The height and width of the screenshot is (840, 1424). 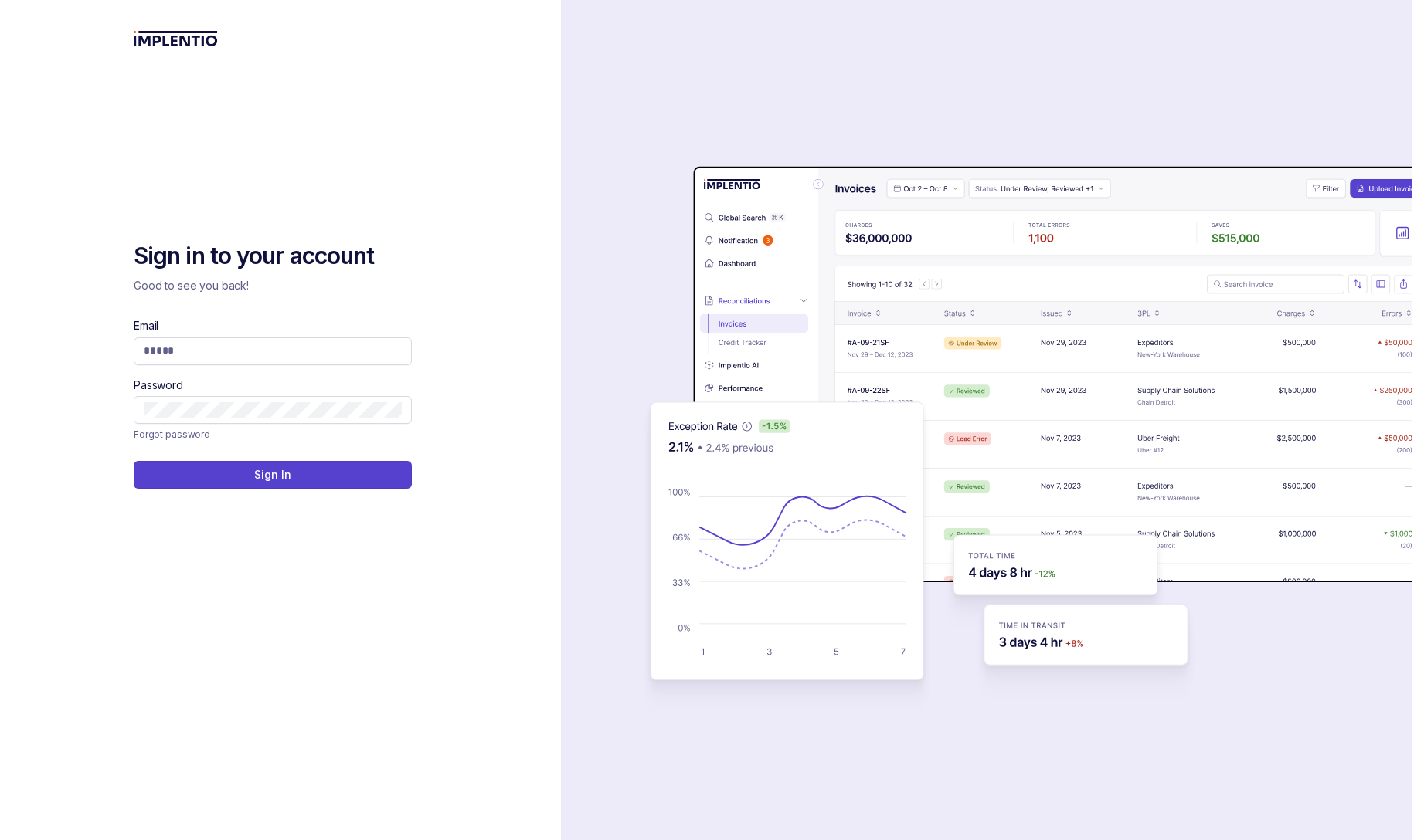 I want to click on h2: Sign in to your account, so click(x=273, y=257).